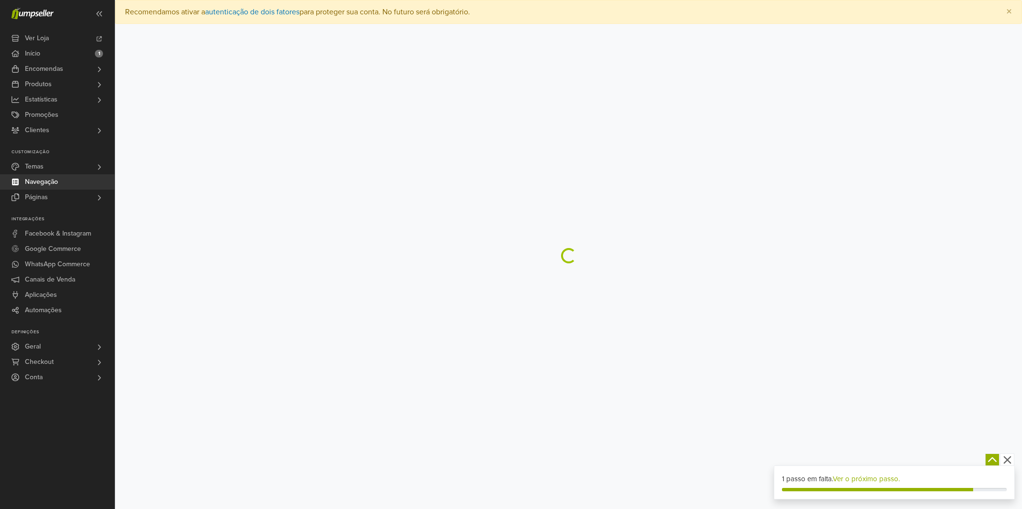 This screenshot has width=1022, height=509. Describe the element at coordinates (252, 12) in the screenshot. I see `a: autenticação de dois fatores` at that location.